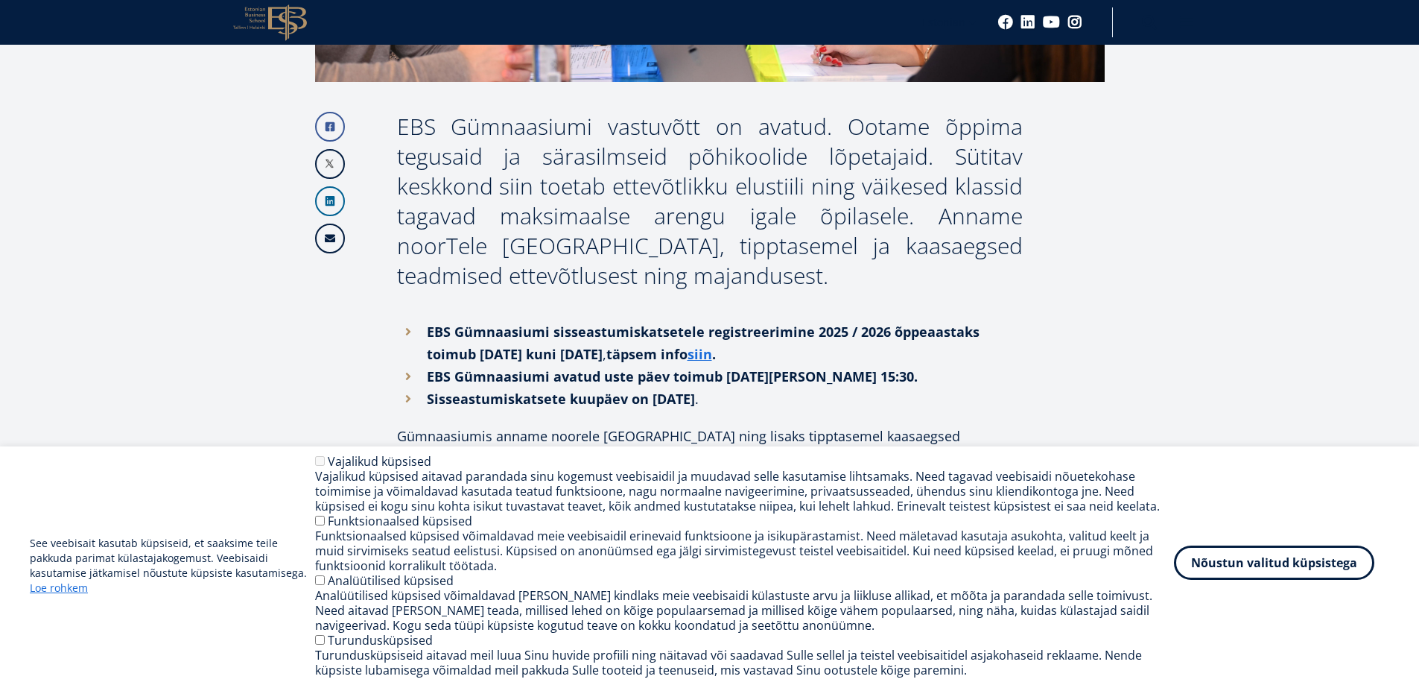 The image size is (1419, 685). Describe the element at coordinates (703, 343) in the screenshot. I see `strong: EBS Gümnaasiumi sisseastumiskatsetele registreerimine 2025 / 2026 õppeaastaks toimub` at that location.